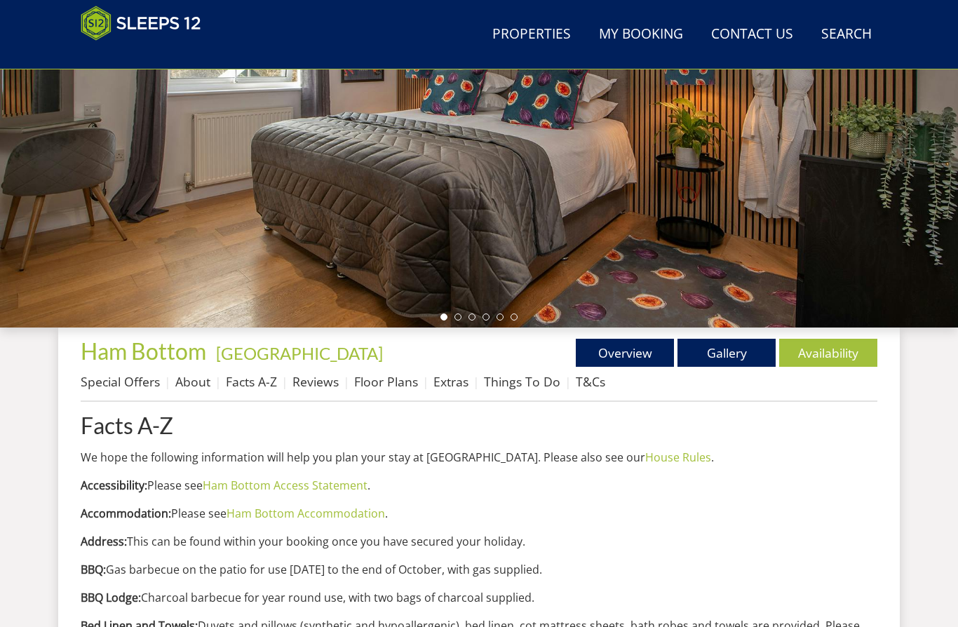 The width and height of the screenshot is (958, 627). I want to click on strong: BBQ Lodge:, so click(111, 598).